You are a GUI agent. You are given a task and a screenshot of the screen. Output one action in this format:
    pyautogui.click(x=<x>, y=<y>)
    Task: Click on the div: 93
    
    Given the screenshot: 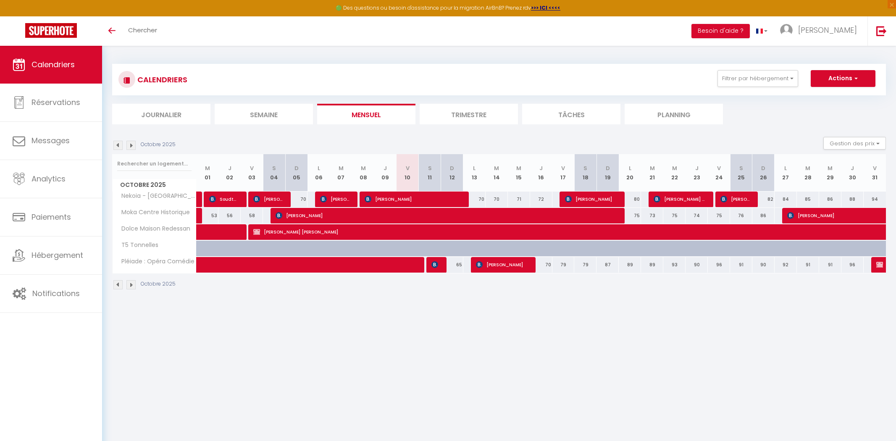 What is the action you would take?
    pyautogui.click(x=674, y=265)
    